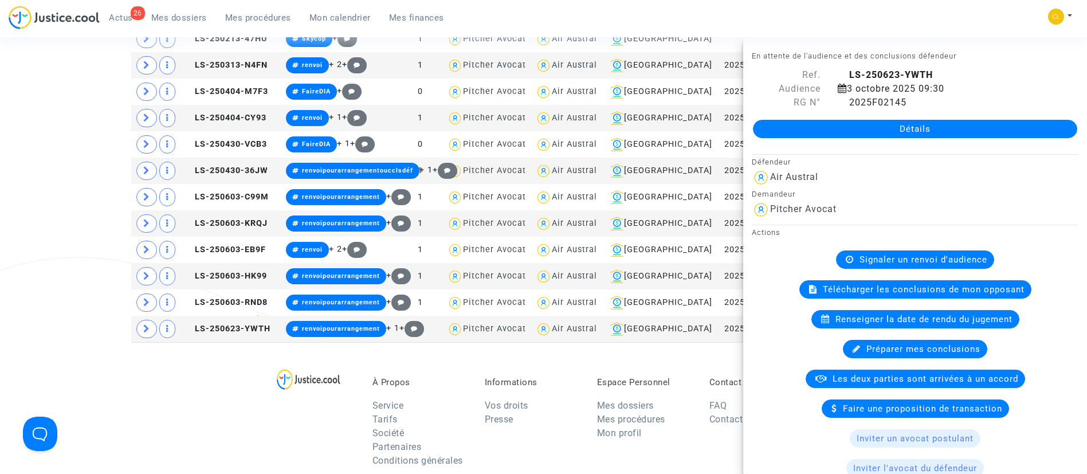 Image resolution: width=1087 pixels, height=474 pixels. I want to click on img: logo-lg.svg, so click(308, 379).